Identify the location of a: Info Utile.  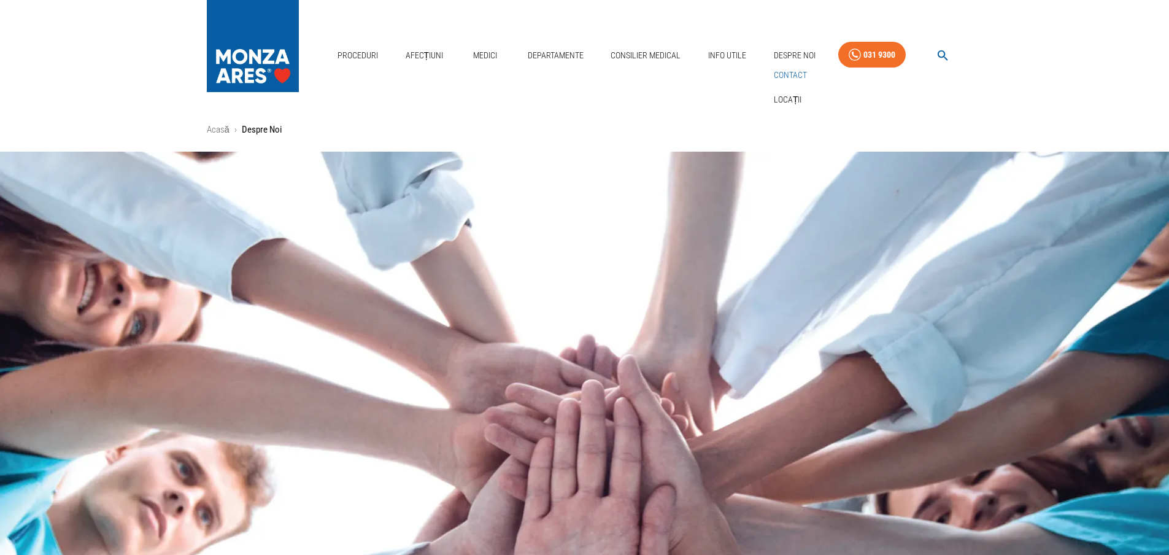
(727, 55).